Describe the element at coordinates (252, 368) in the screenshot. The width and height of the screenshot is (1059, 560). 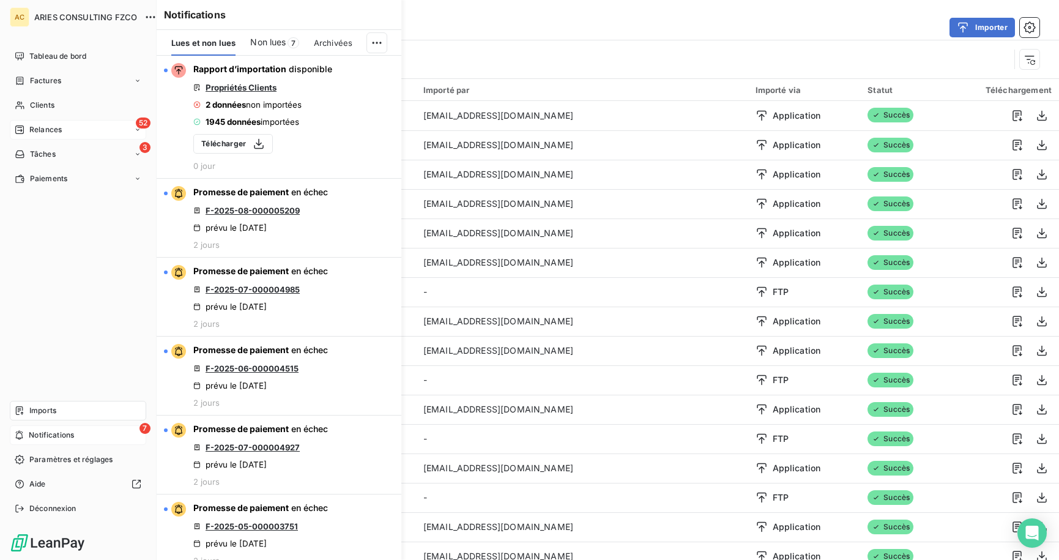
I see `a: F-2025-06-000004515` at that location.